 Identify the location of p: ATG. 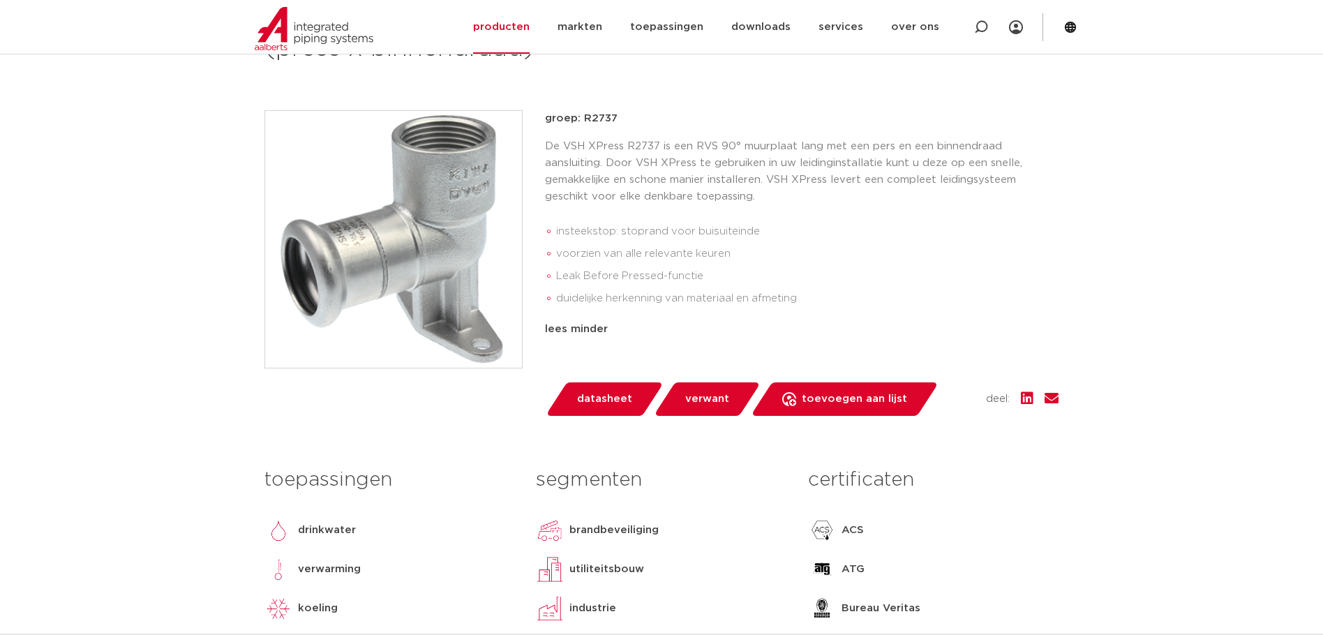
(852, 569).